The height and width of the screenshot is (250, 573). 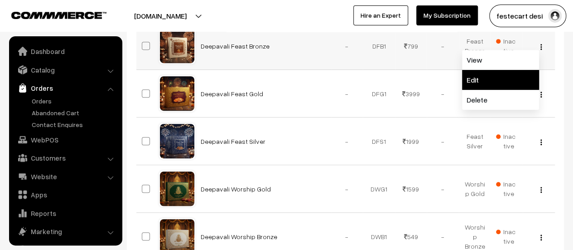 What do you see at coordinates (65, 213) in the screenshot?
I see `a: Reports` at bounding box center [65, 213].